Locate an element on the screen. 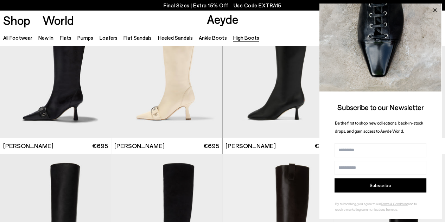 The image size is (445, 222). a: Flats is located at coordinates (65, 38).